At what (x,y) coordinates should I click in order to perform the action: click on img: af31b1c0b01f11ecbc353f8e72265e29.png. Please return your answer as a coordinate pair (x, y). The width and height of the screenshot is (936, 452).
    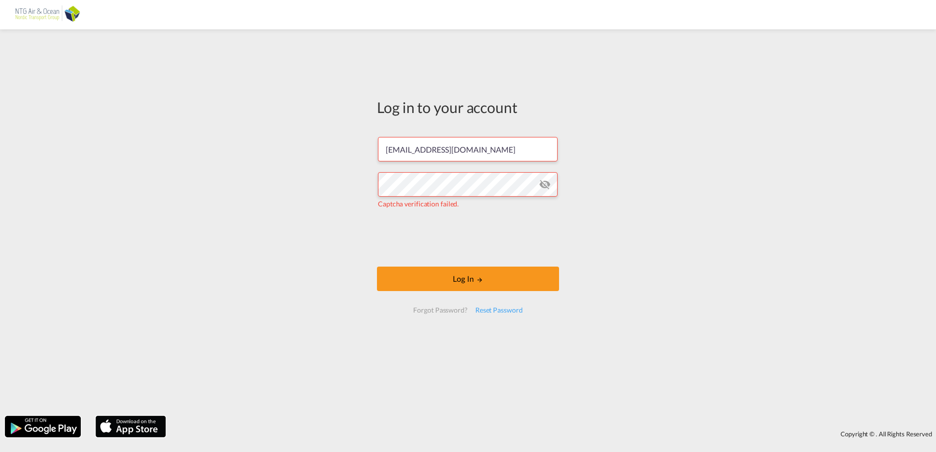
    Looking at the image, I should click on (47, 15).